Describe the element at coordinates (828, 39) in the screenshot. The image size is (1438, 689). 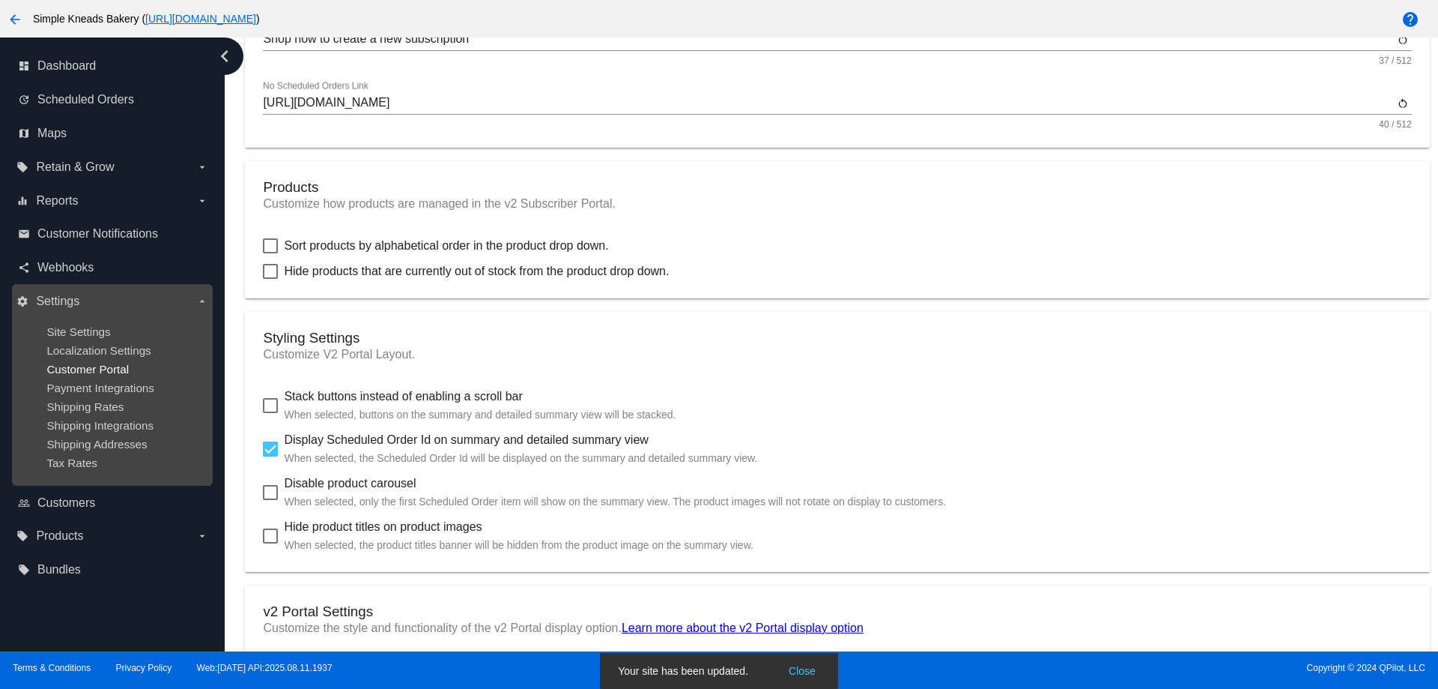
I see `input: No Scheduled Orders Body Message` at that location.